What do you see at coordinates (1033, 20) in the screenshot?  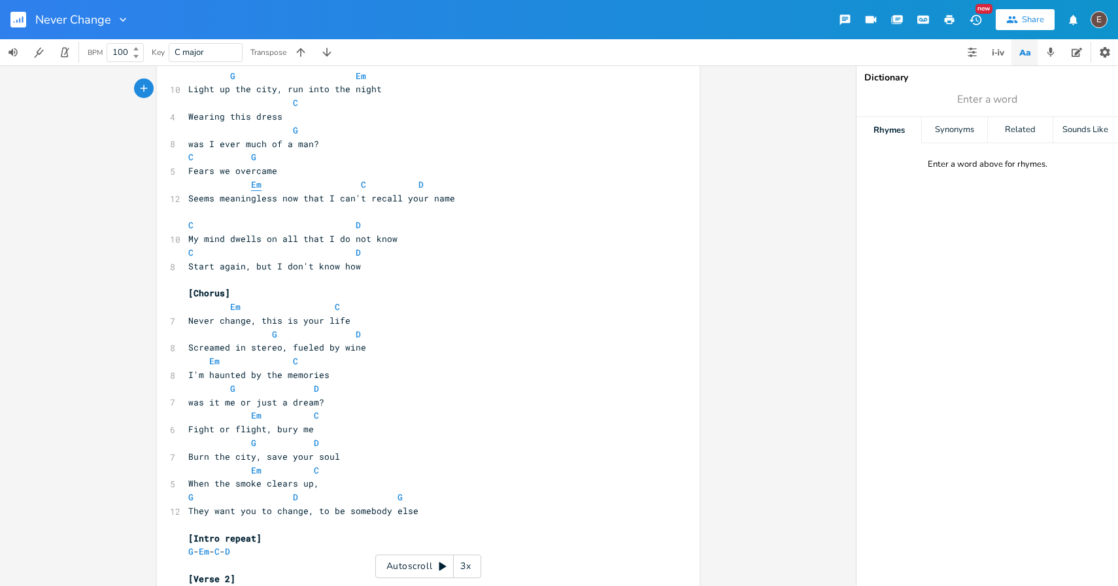 I see `div: Share` at bounding box center [1033, 20].